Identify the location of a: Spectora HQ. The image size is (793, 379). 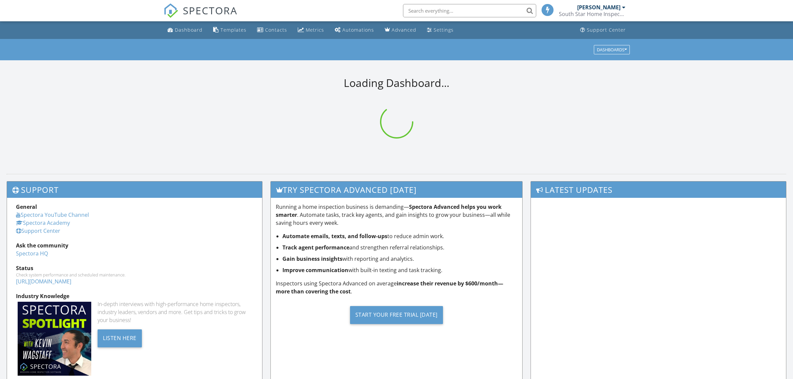
(32, 254).